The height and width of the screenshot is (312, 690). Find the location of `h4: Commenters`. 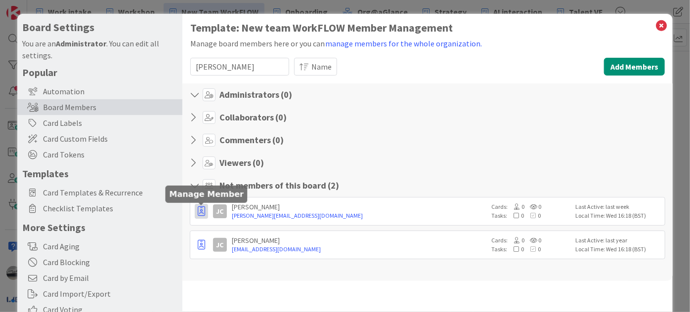

h4: Commenters is located at coordinates (252, 140).